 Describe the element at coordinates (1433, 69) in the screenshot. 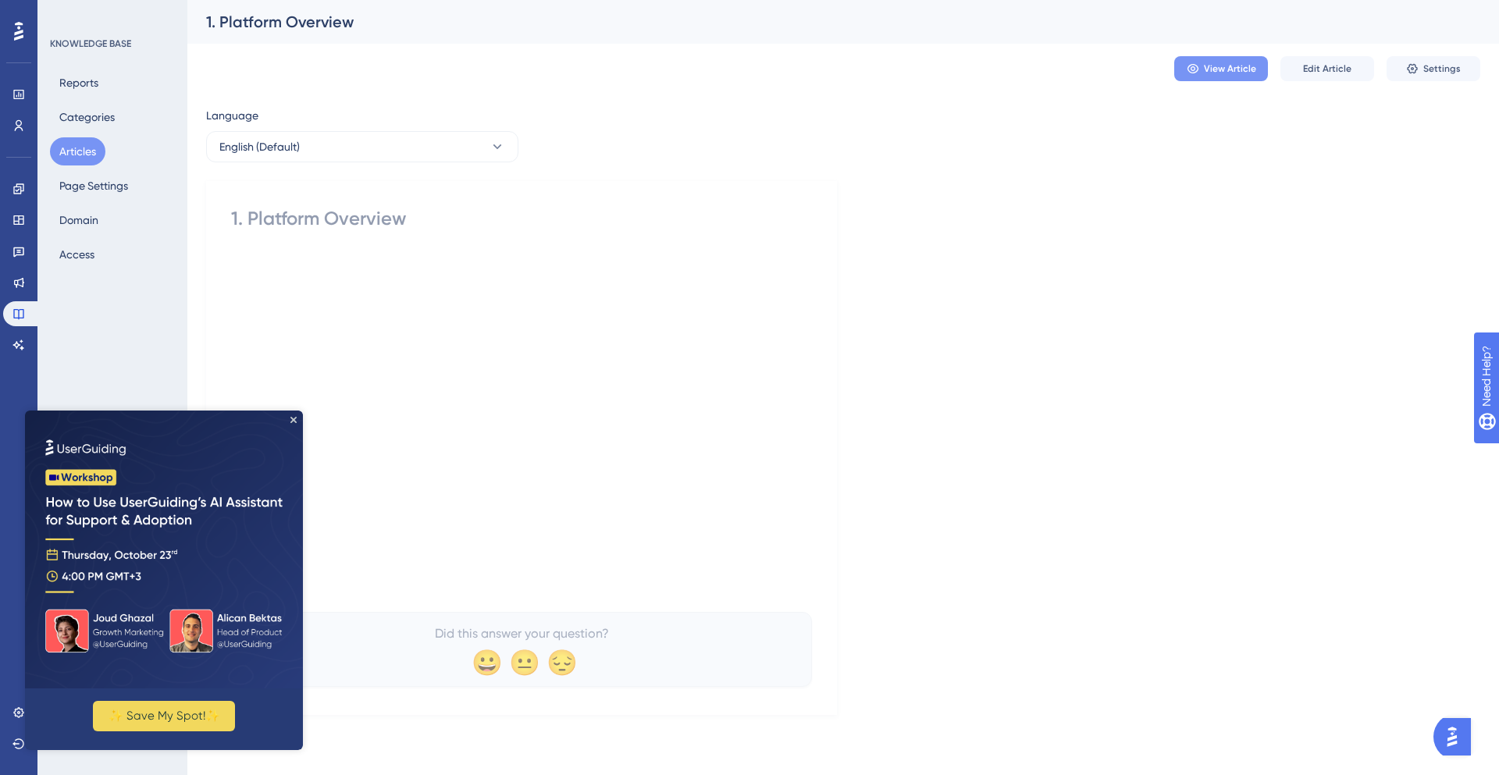

I see `button: Settings` at that location.